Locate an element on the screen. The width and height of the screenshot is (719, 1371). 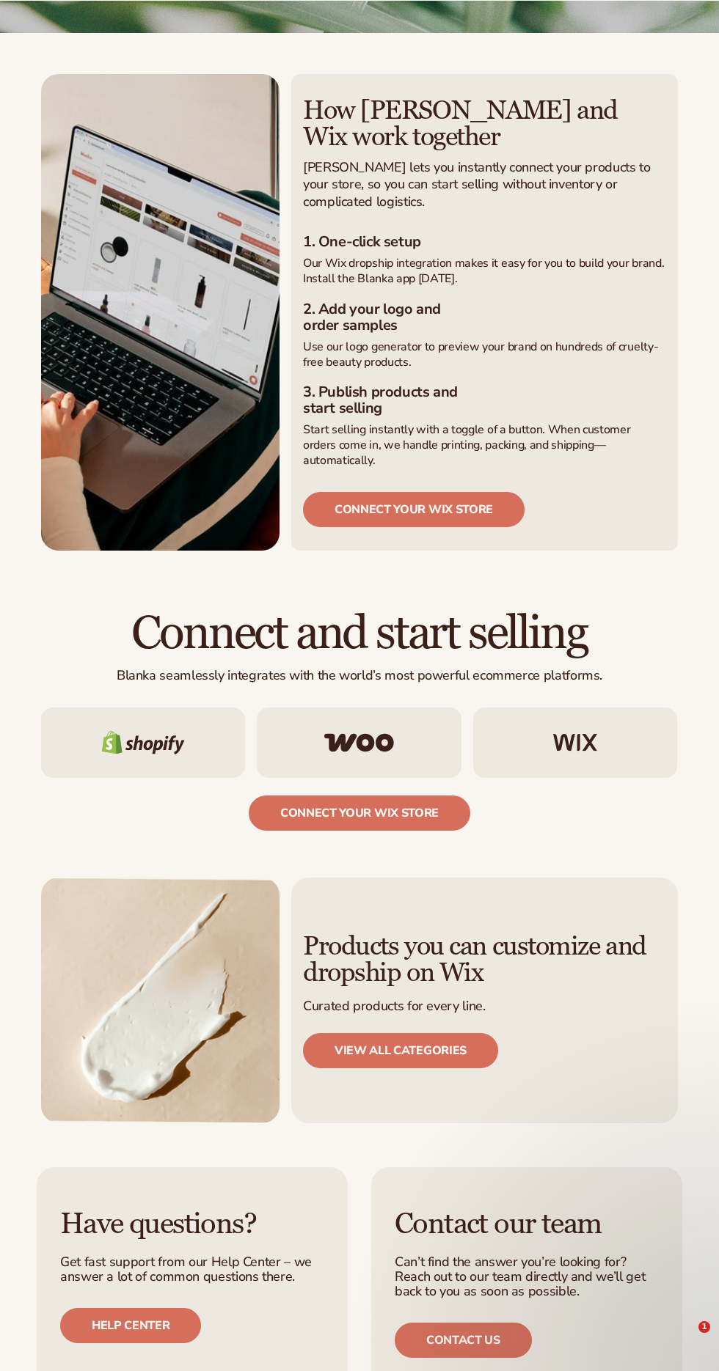
img: Shopify logo. is located at coordinates (143, 743).